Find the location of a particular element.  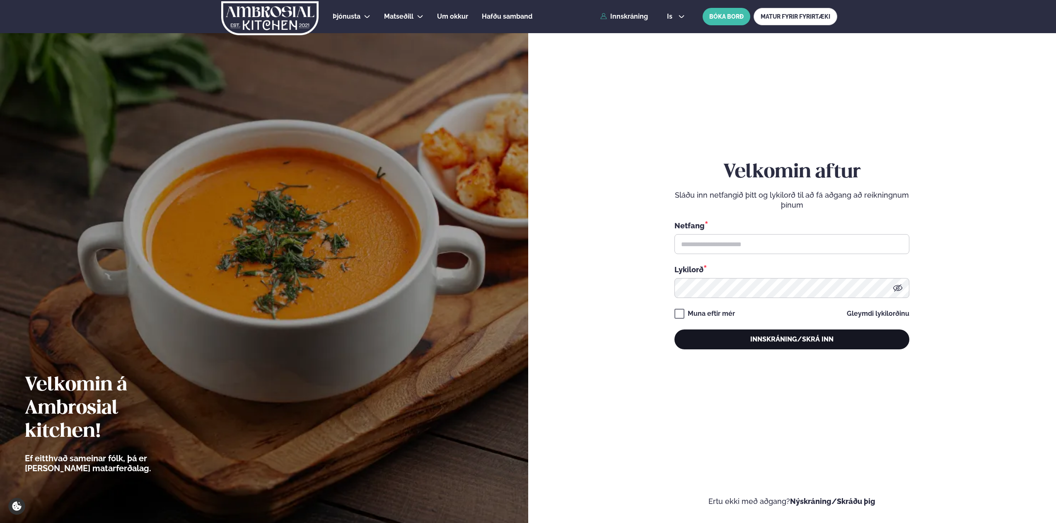

span: Matseðill is located at coordinates (399, 16).